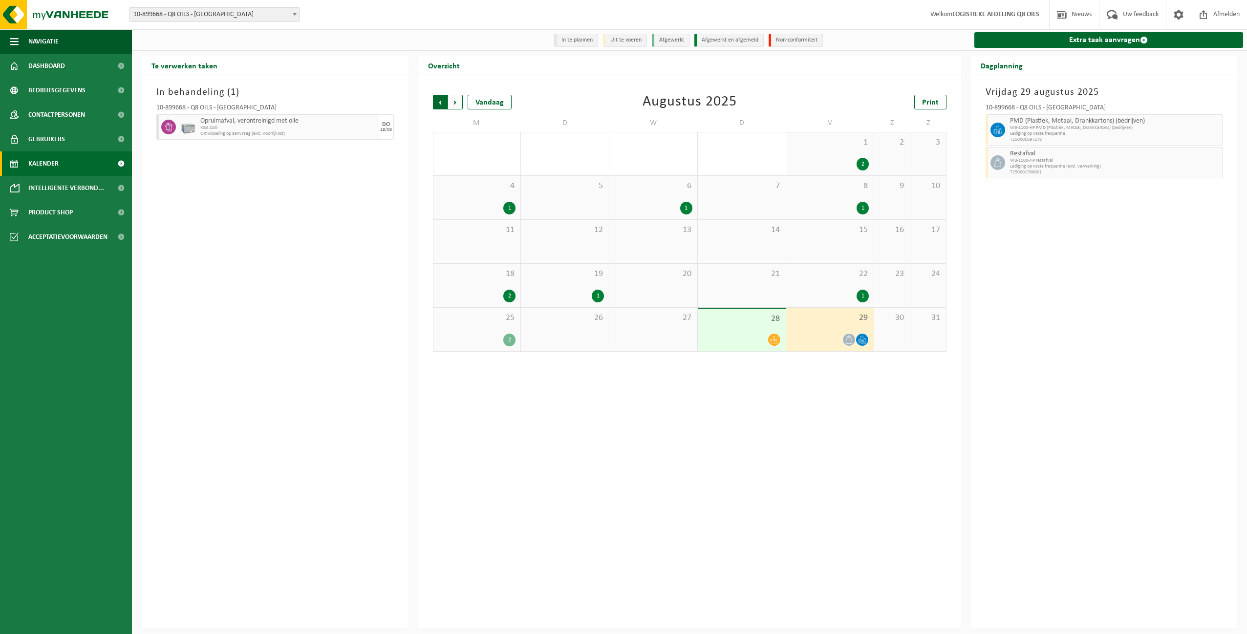 The width and height of the screenshot is (1247, 634). I want to click on div: DO, so click(386, 125).